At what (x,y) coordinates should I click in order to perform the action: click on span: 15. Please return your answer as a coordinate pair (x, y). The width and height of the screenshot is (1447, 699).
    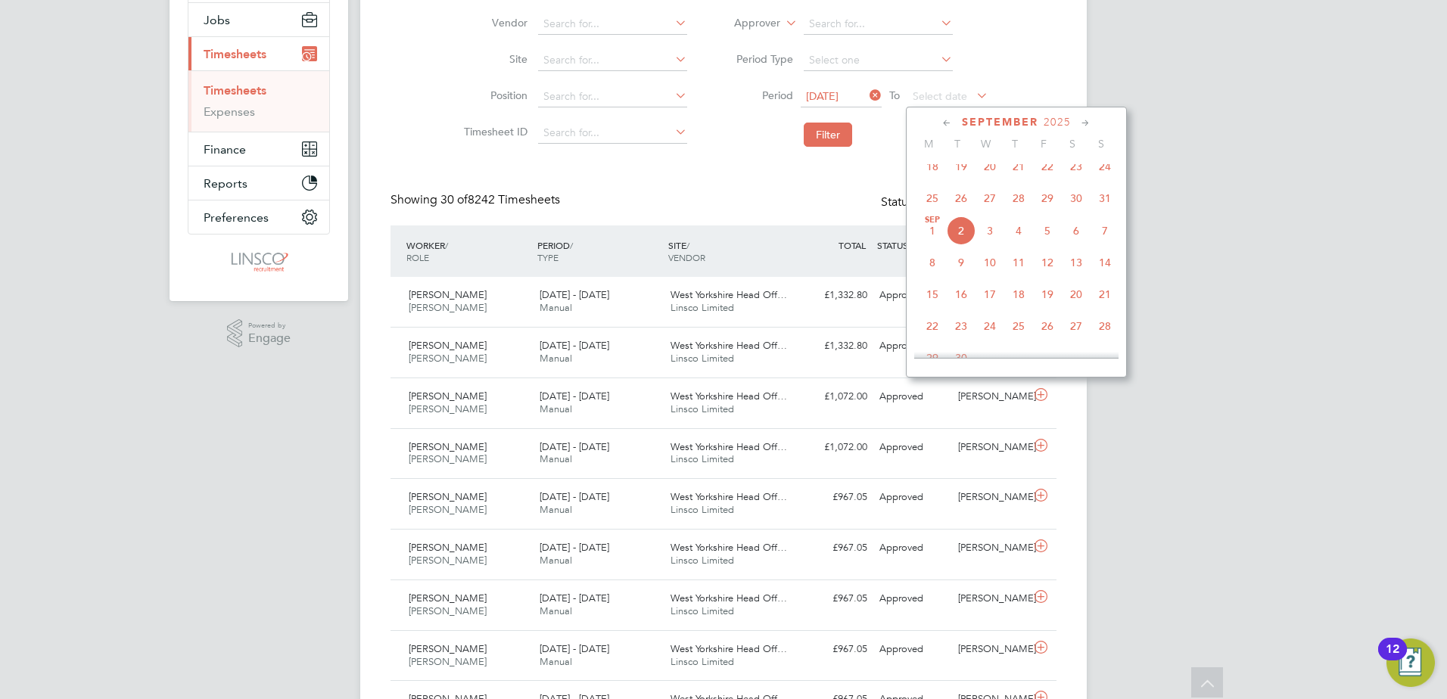
    Looking at the image, I should click on (932, 294).